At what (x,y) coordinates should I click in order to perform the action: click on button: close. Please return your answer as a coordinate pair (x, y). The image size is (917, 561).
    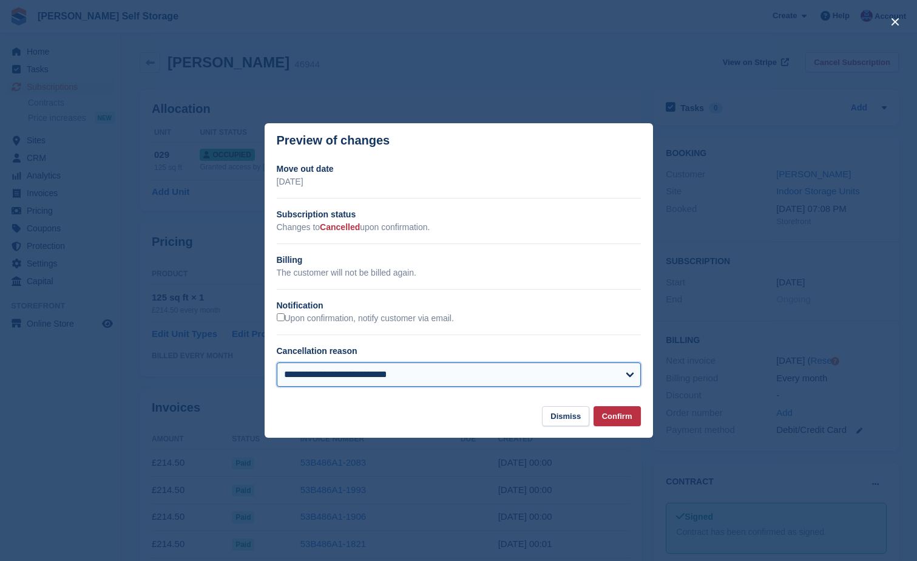
    Looking at the image, I should click on (895, 22).